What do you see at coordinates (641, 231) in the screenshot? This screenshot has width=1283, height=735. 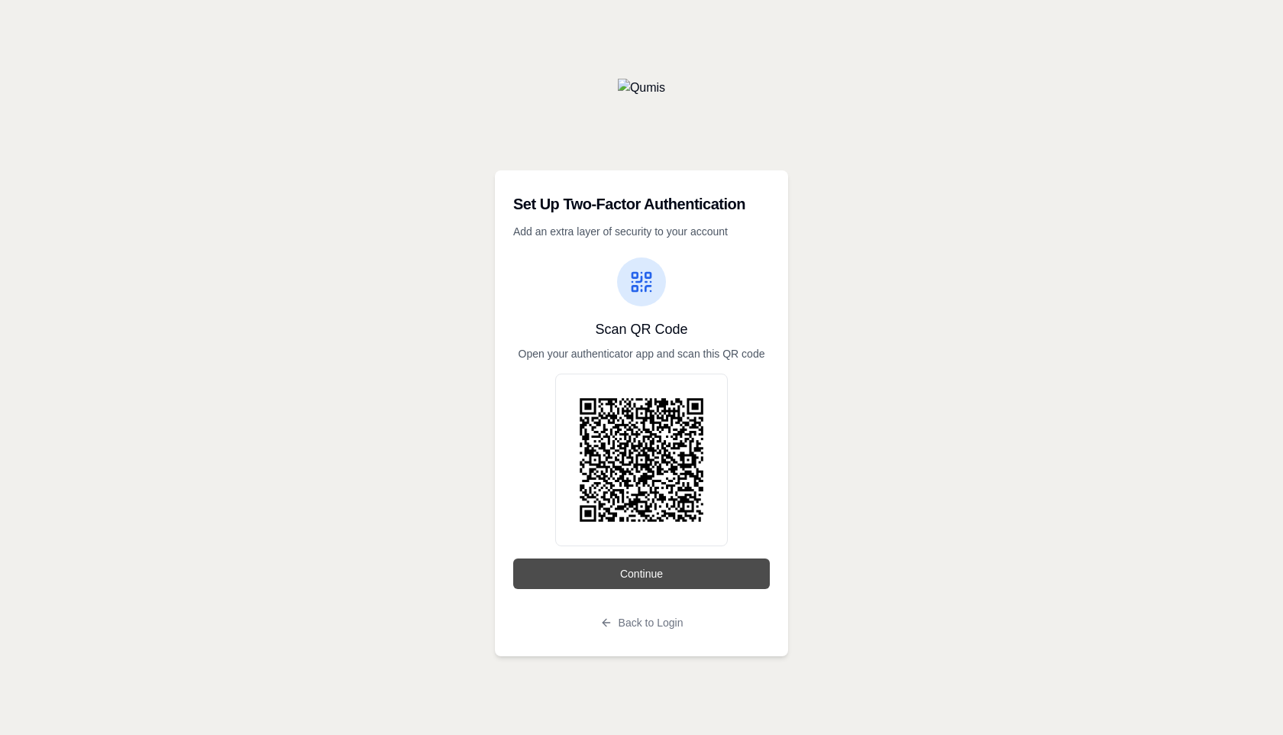 I see `p: Add an extra layer of security to your account` at bounding box center [641, 231].